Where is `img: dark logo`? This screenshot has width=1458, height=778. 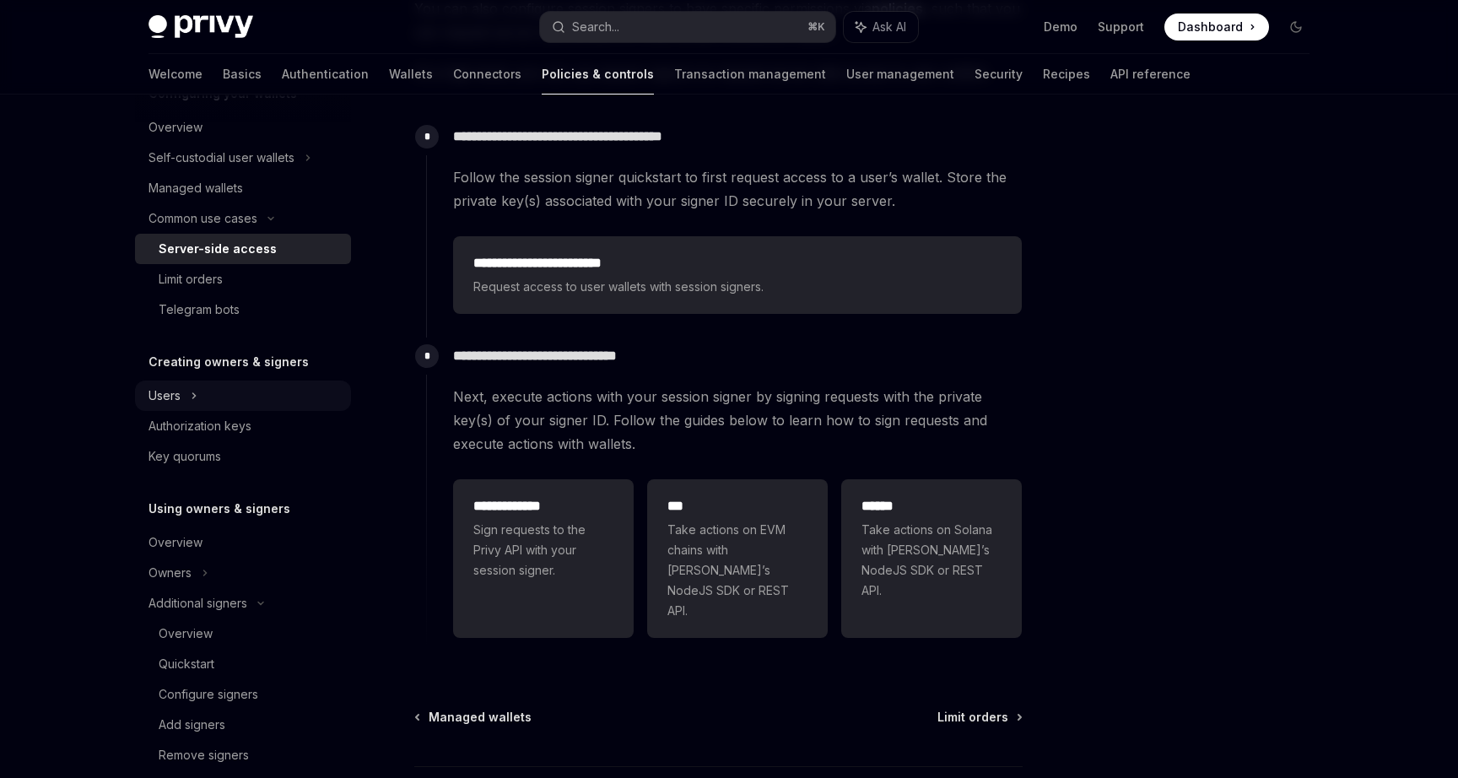
img: dark logo is located at coordinates (201, 27).